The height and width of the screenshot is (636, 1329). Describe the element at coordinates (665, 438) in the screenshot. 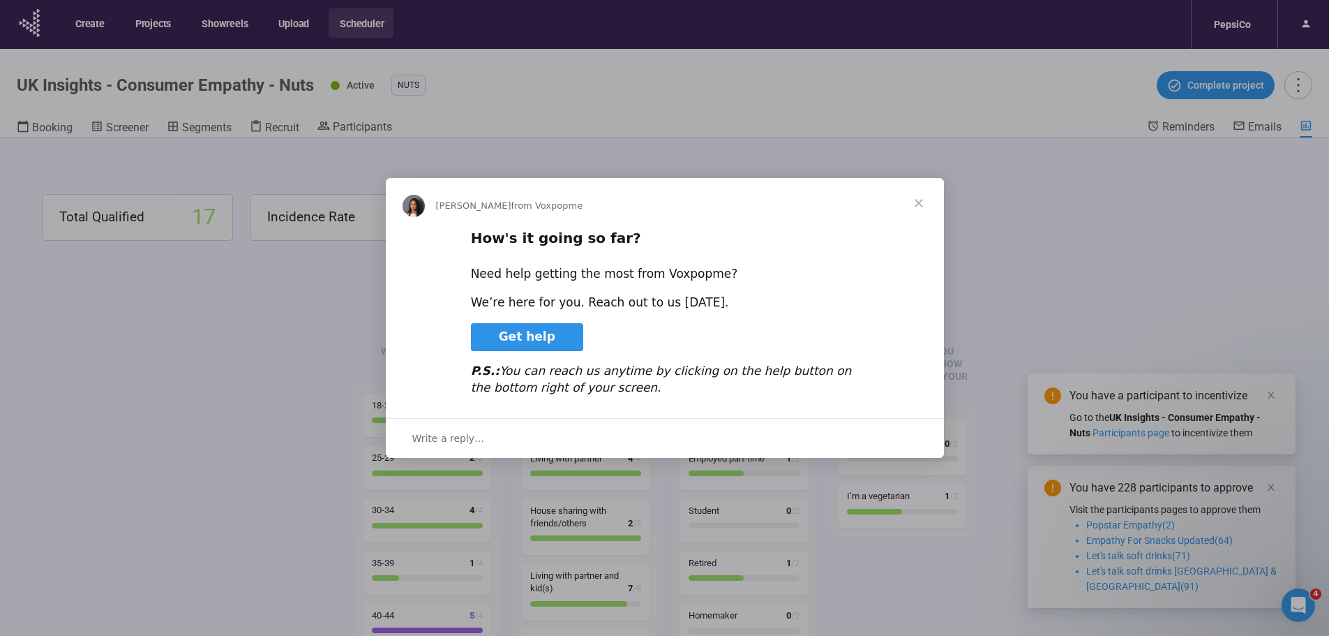

I see `div: Open conversation and reply` at that location.